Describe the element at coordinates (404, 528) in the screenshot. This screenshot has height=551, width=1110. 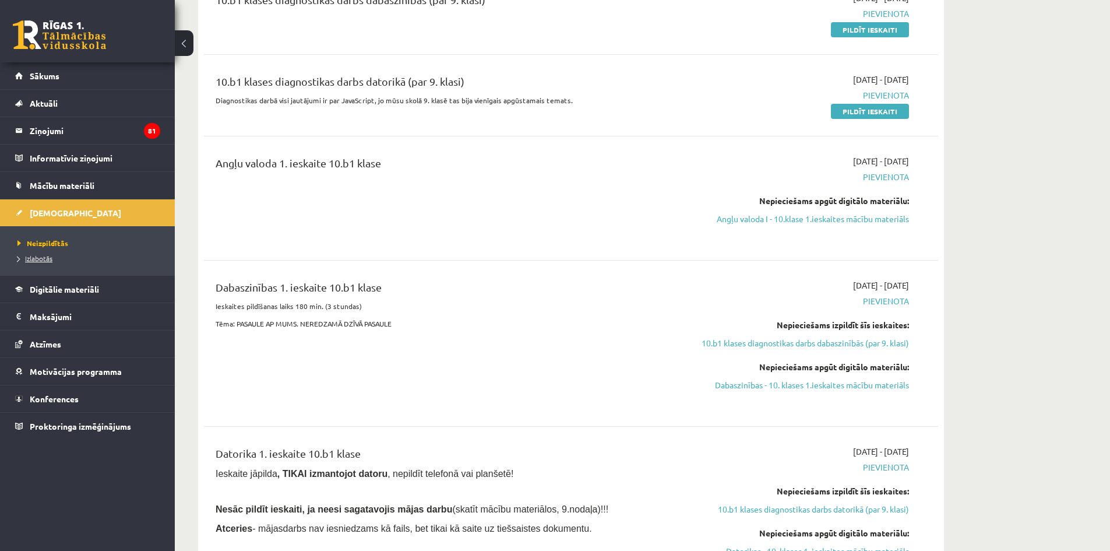
I see `span: - mājasdarbs nav iesniedzams kā fails, bet tikai kā saite uz tiešsaistes dokumentu.` at that location.